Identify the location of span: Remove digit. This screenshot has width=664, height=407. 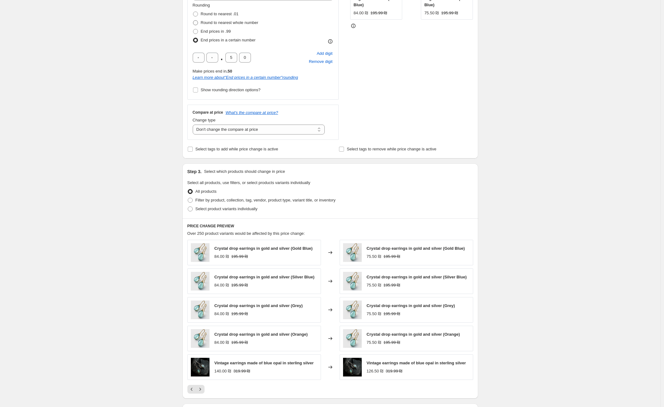
(321, 62).